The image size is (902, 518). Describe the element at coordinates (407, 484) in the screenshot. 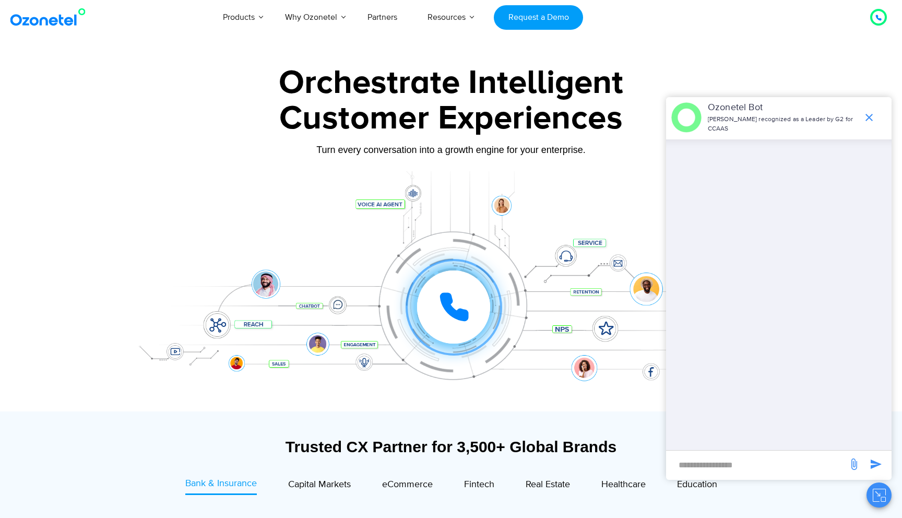

I see `span: eCommerce` at that location.